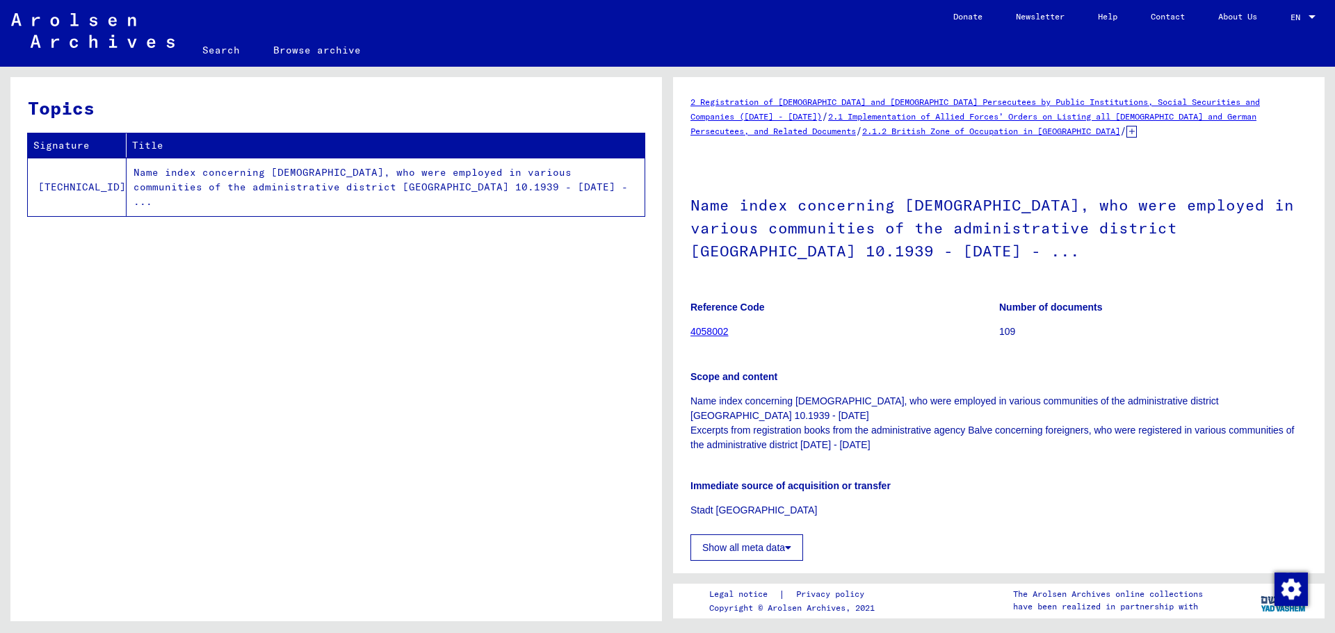  I want to click on b: Scope and content, so click(733, 377).